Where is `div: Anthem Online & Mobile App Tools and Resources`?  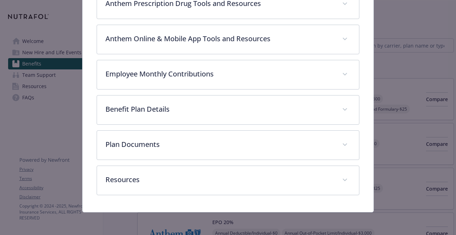
div: Anthem Online & Mobile App Tools and Resources is located at coordinates (228, 39).